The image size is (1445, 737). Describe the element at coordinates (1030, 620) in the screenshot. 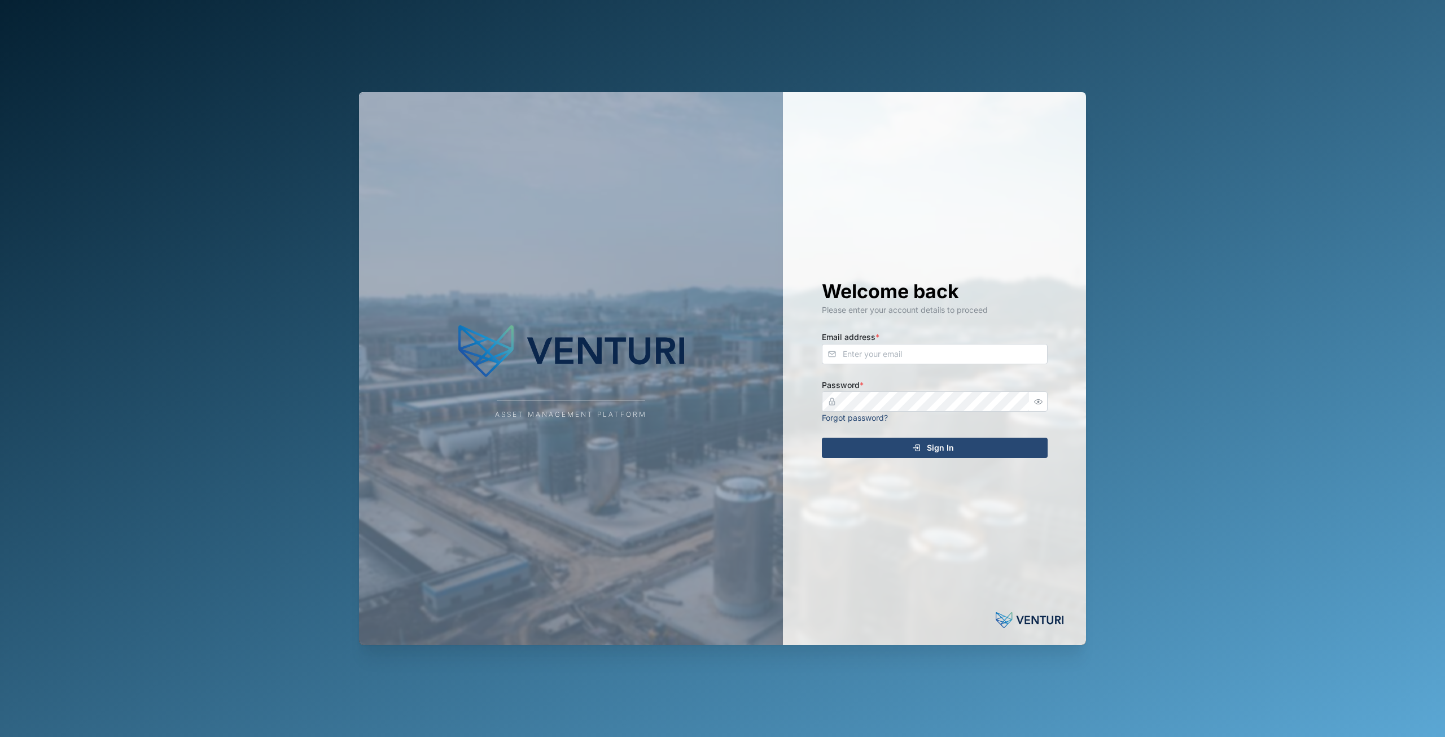

I see `img: Powered by: Venturi` at that location.